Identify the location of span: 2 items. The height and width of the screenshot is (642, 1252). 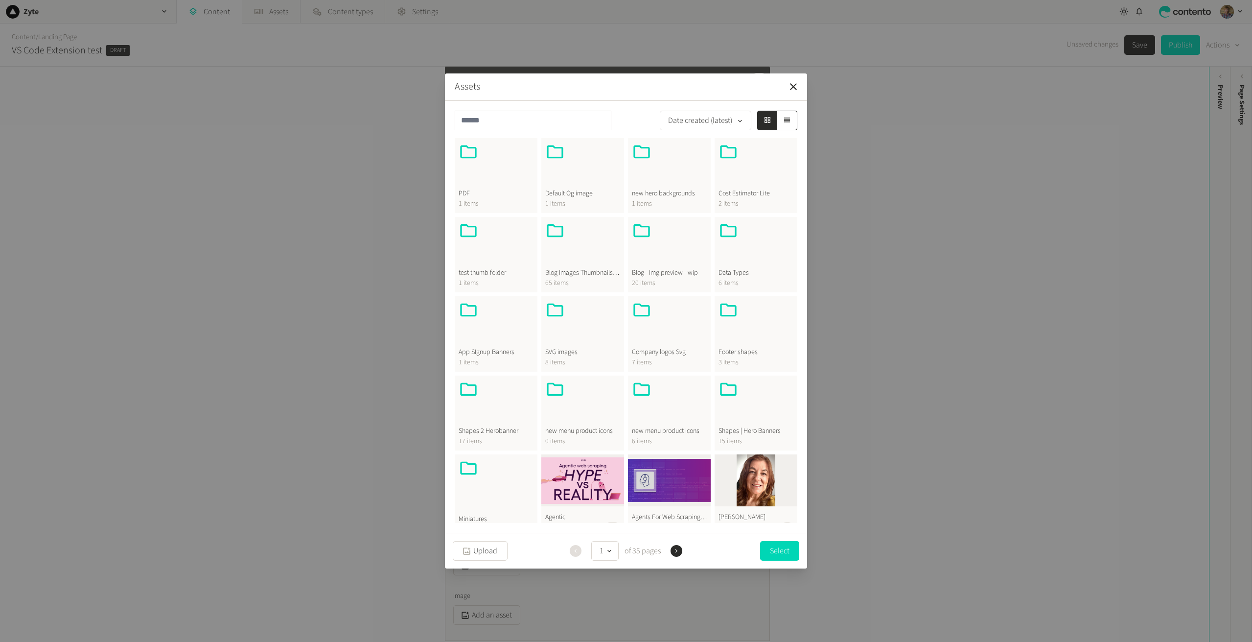
(756, 204).